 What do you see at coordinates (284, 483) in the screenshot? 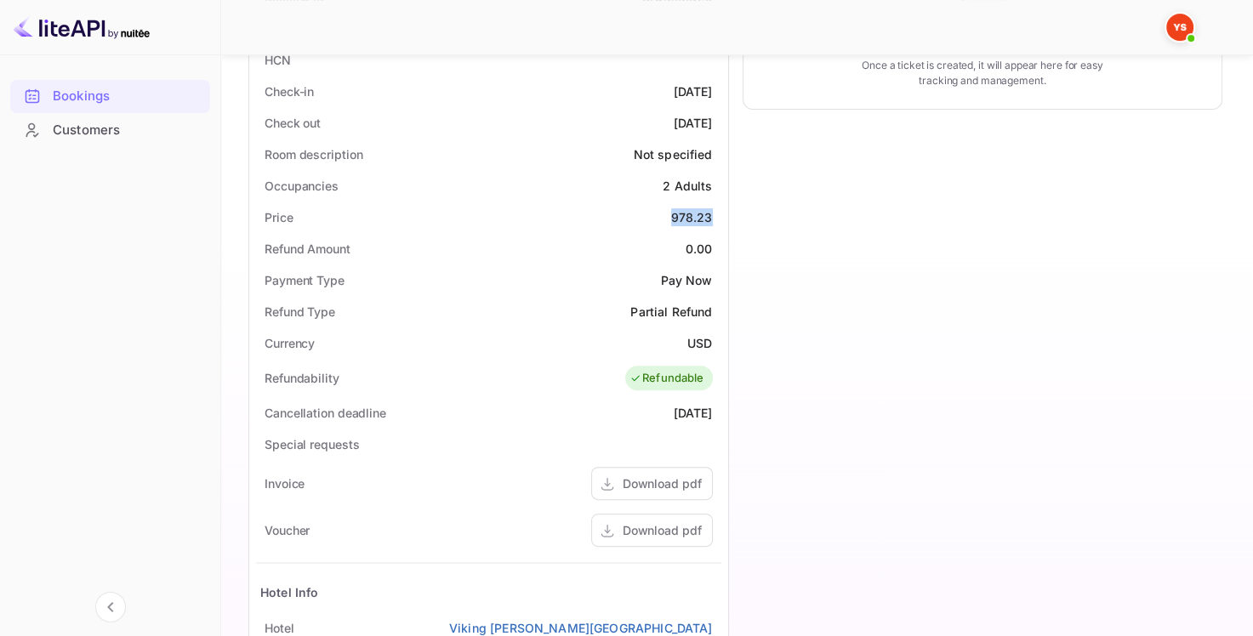
I see `div: Invoice` at bounding box center [284, 483].